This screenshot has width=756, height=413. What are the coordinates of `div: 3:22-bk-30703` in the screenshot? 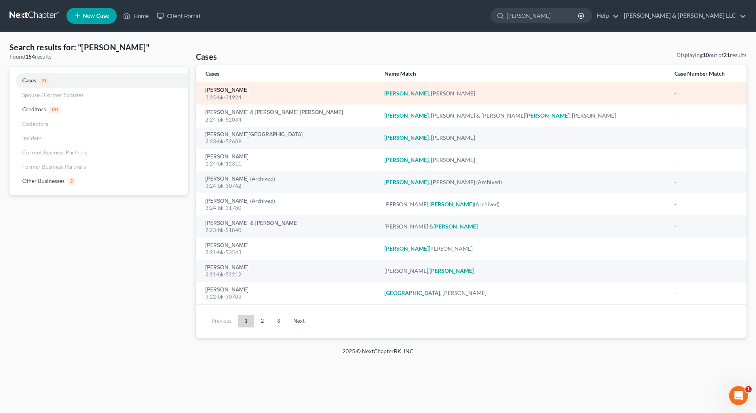 It's located at (289, 297).